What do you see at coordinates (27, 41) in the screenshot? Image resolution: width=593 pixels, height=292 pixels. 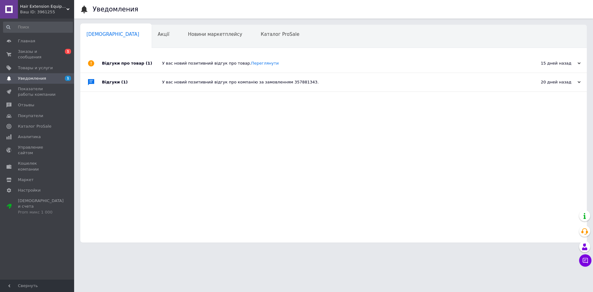 I see `span: Главная` at bounding box center [27, 41].